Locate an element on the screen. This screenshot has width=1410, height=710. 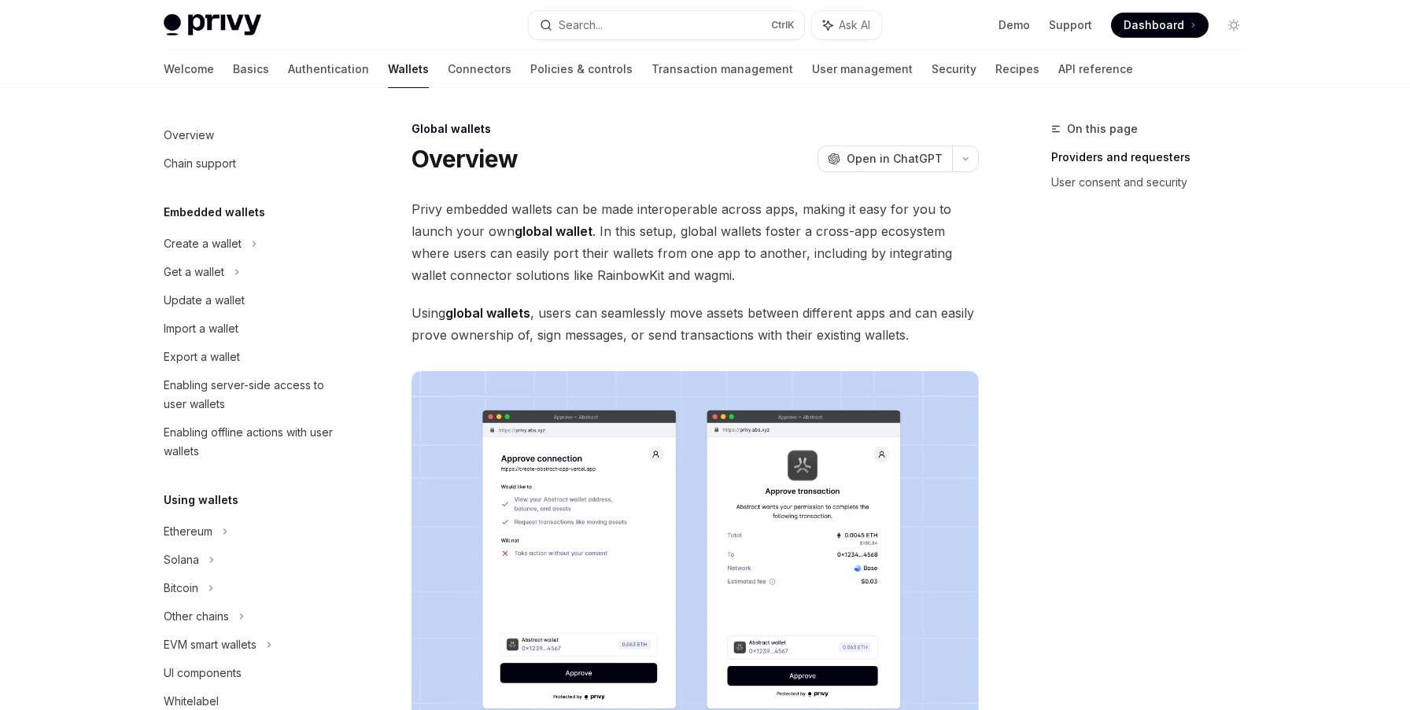
button: Open in ChatGPT is located at coordinates (884, 159).